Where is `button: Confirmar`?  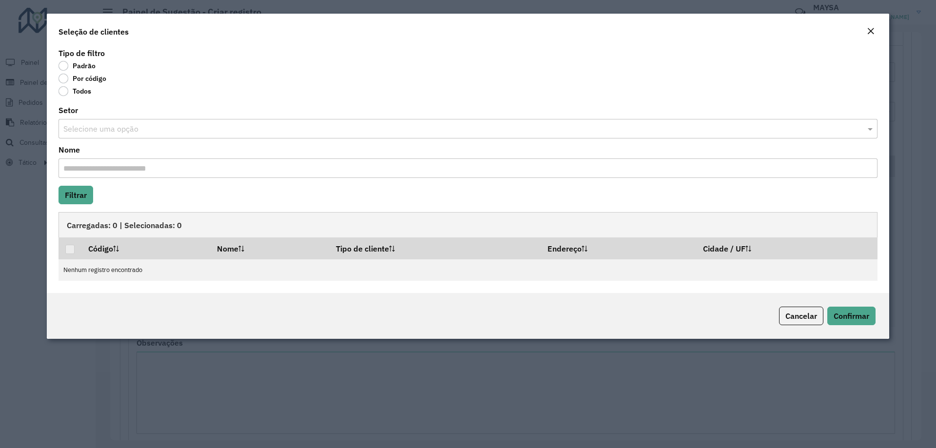 button: Confirmar is located at coordinates (851, 316).